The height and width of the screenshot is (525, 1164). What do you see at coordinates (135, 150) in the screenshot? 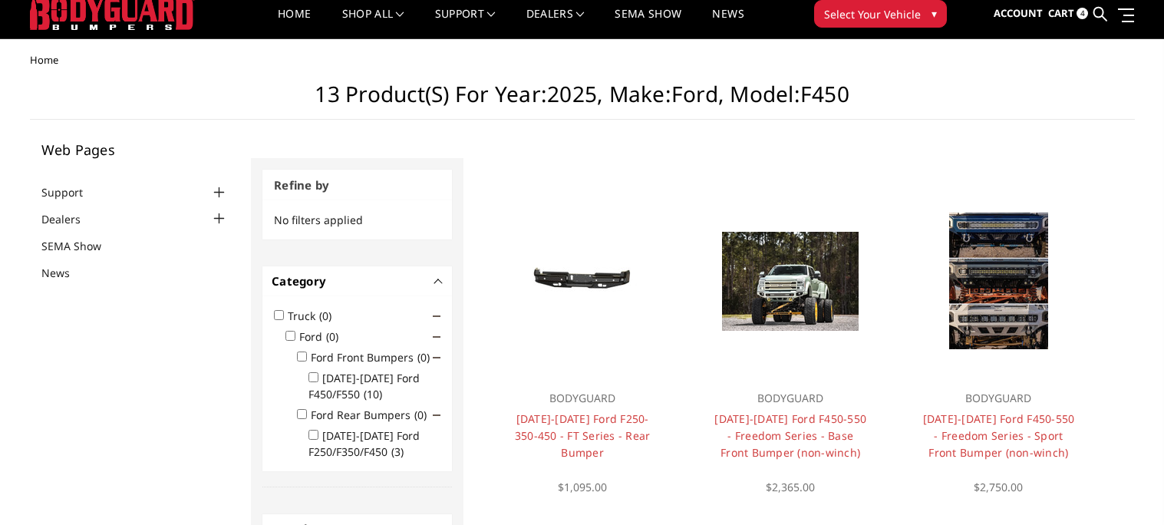
I see `h5: Web Pages` at bounding box center [135, 150].